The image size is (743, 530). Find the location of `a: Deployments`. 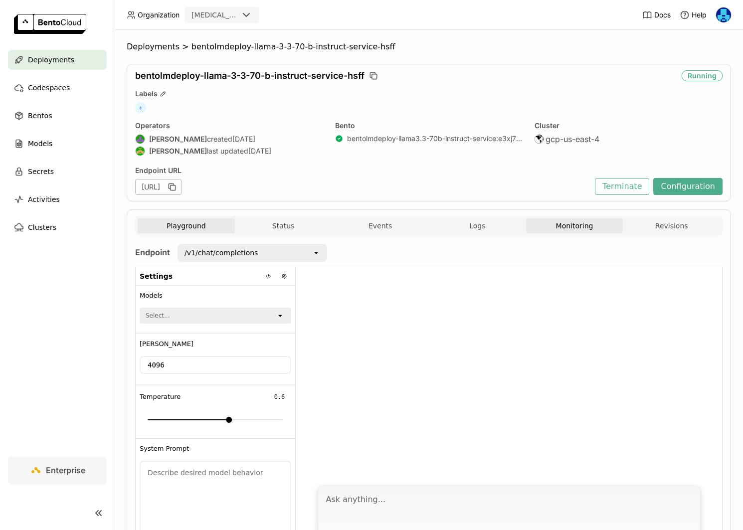

a: Deployments is located at coordinates (57, 60).